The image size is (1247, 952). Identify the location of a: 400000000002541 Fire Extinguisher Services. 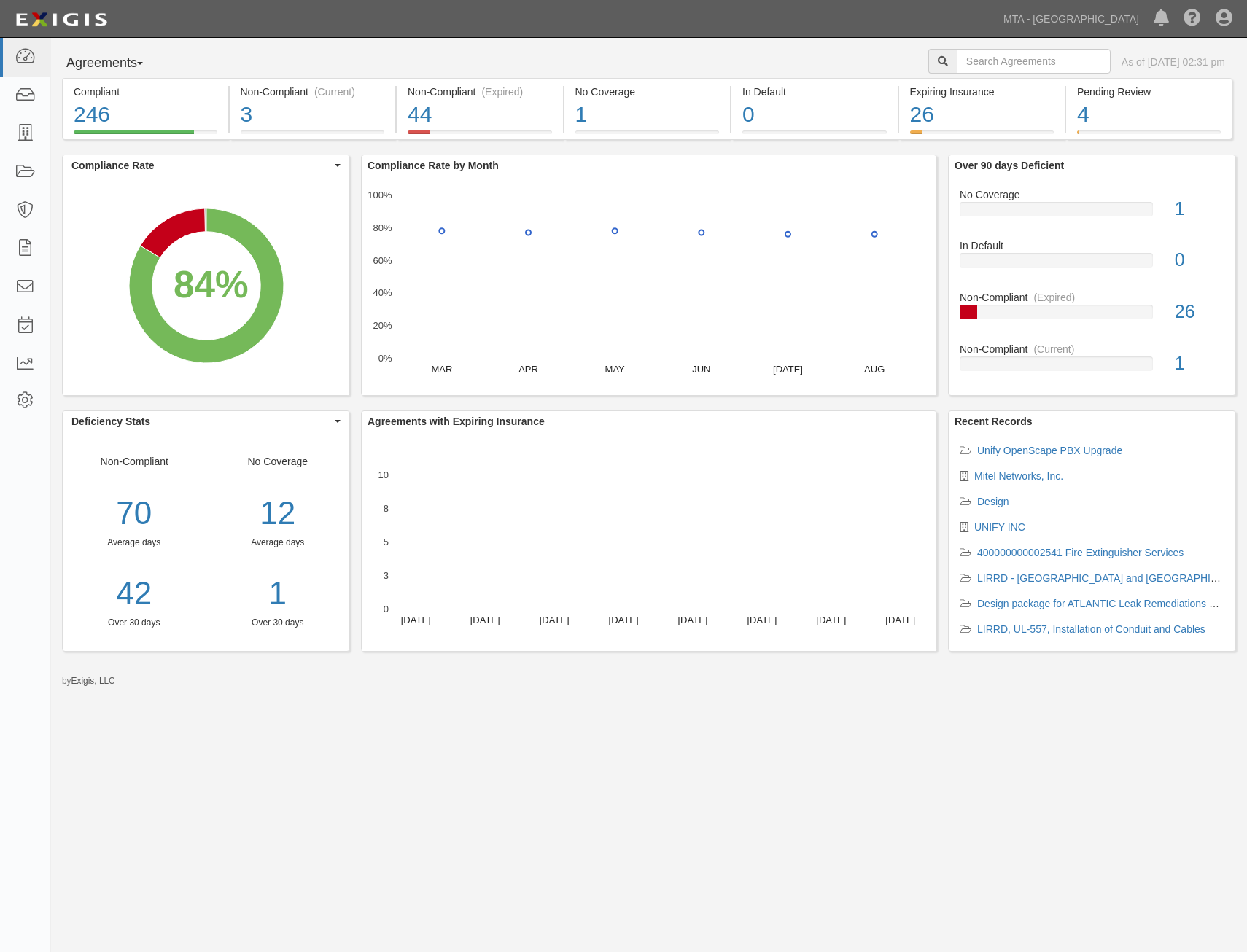
(1080, 552).